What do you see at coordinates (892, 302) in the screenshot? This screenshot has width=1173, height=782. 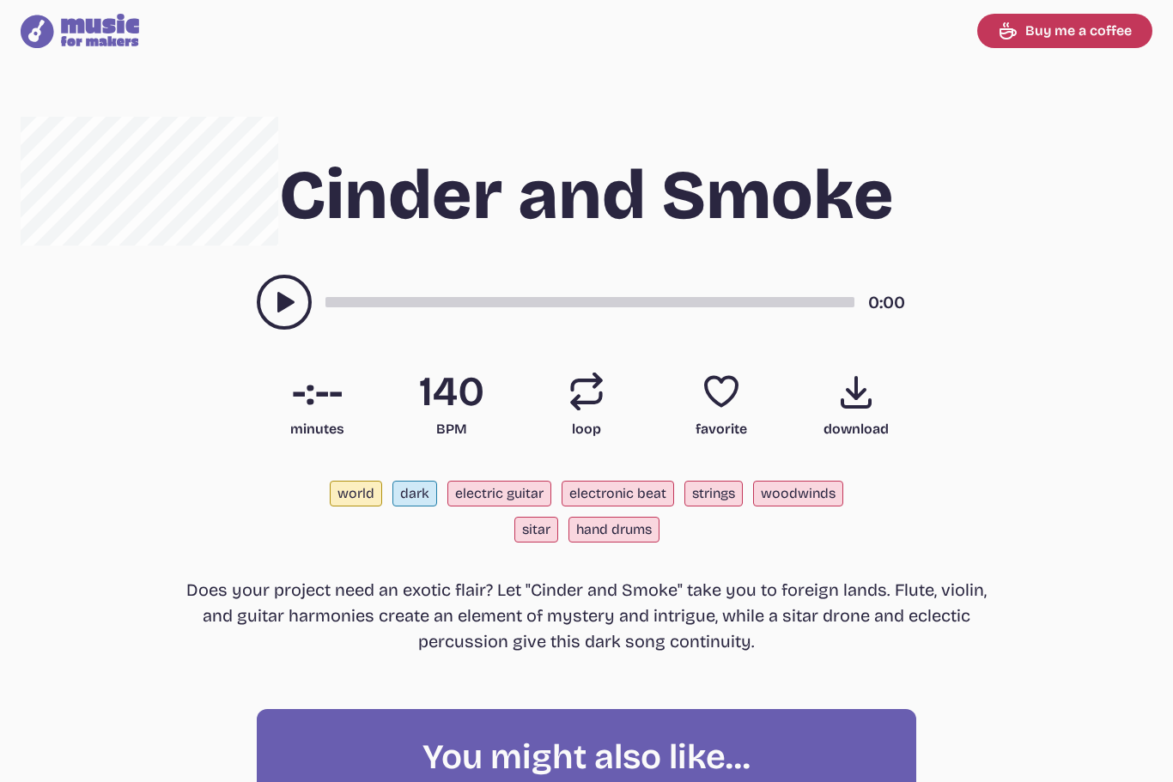 I see `div: timer` at bounding box center [892, 302].